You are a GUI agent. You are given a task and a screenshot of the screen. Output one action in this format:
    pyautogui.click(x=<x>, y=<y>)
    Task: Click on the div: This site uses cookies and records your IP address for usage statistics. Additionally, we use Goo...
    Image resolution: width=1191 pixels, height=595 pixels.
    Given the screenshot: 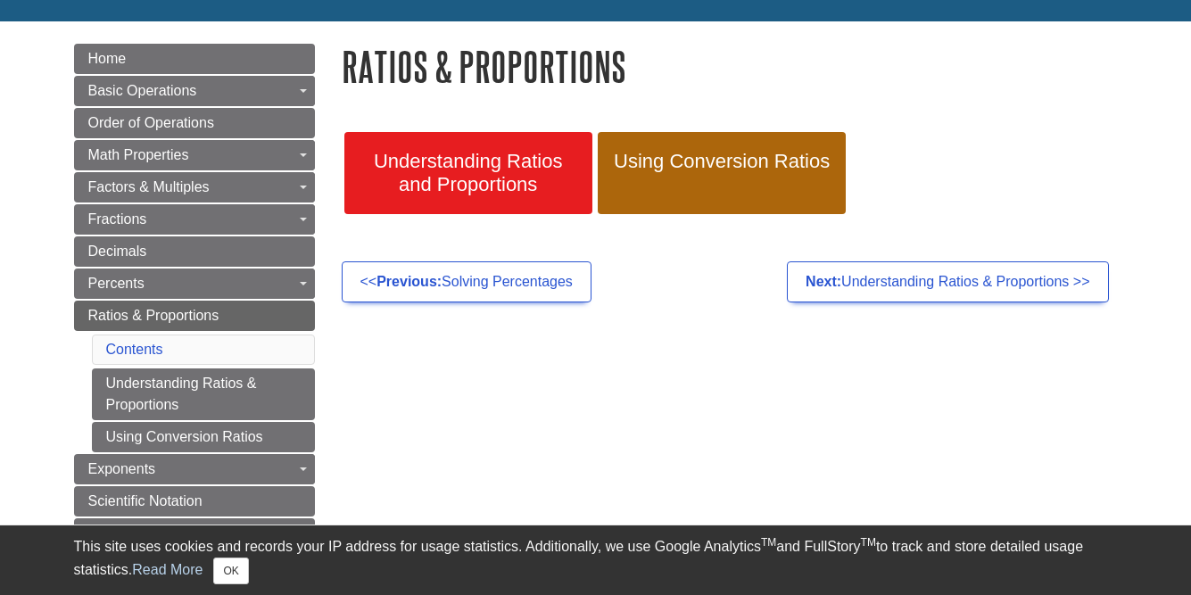 What is the action you would take?
    pyautogui.click(x=596, y=560)
    